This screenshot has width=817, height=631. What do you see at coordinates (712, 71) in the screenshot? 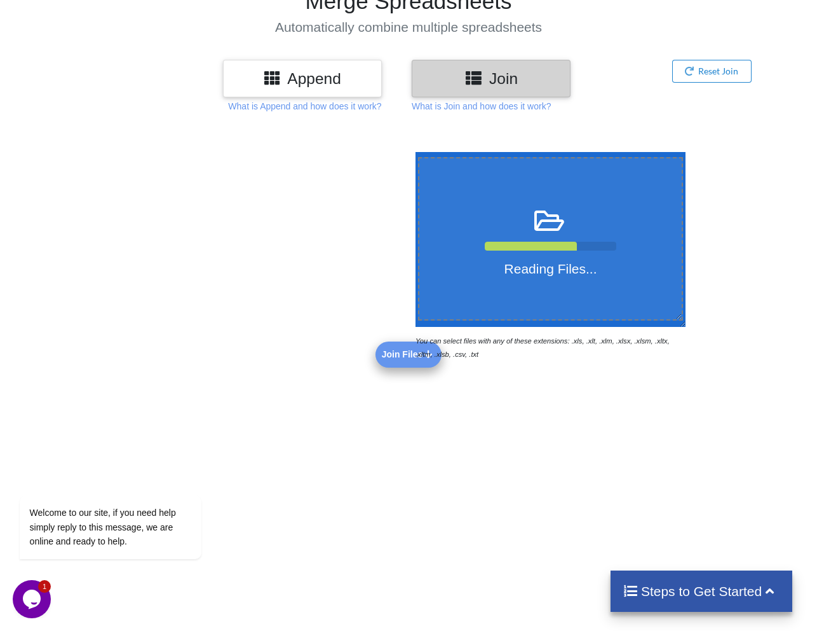
I see `button: Reset Join` at bounding box center [712, 71].